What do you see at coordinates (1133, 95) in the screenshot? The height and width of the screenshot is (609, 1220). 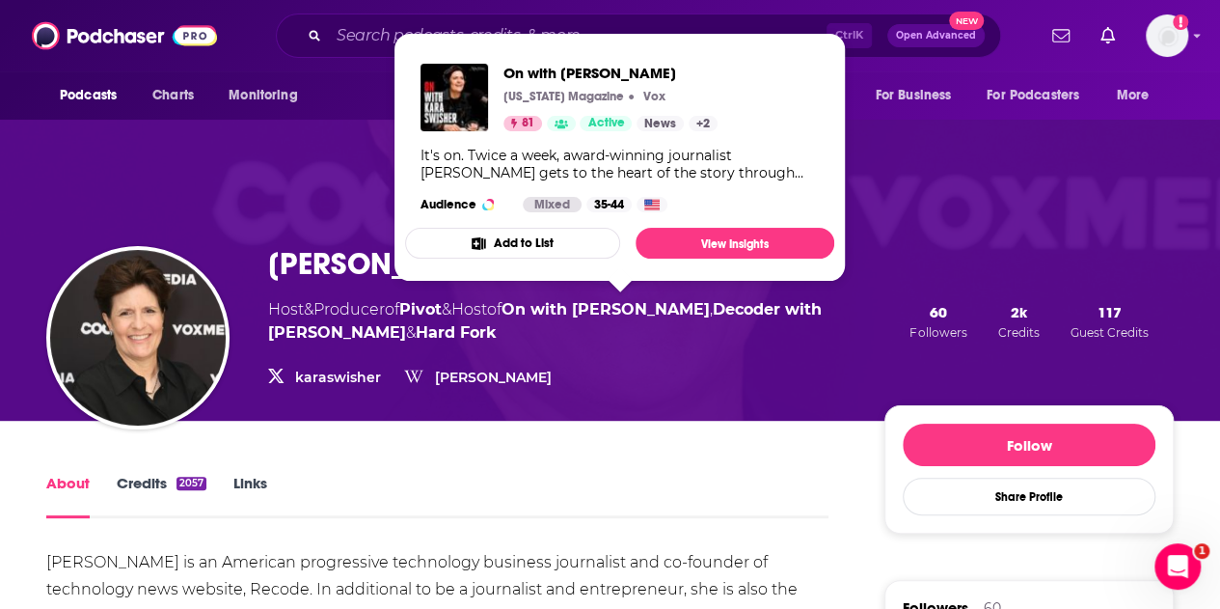 I see `span: More` at bounding box center [1133, 95].